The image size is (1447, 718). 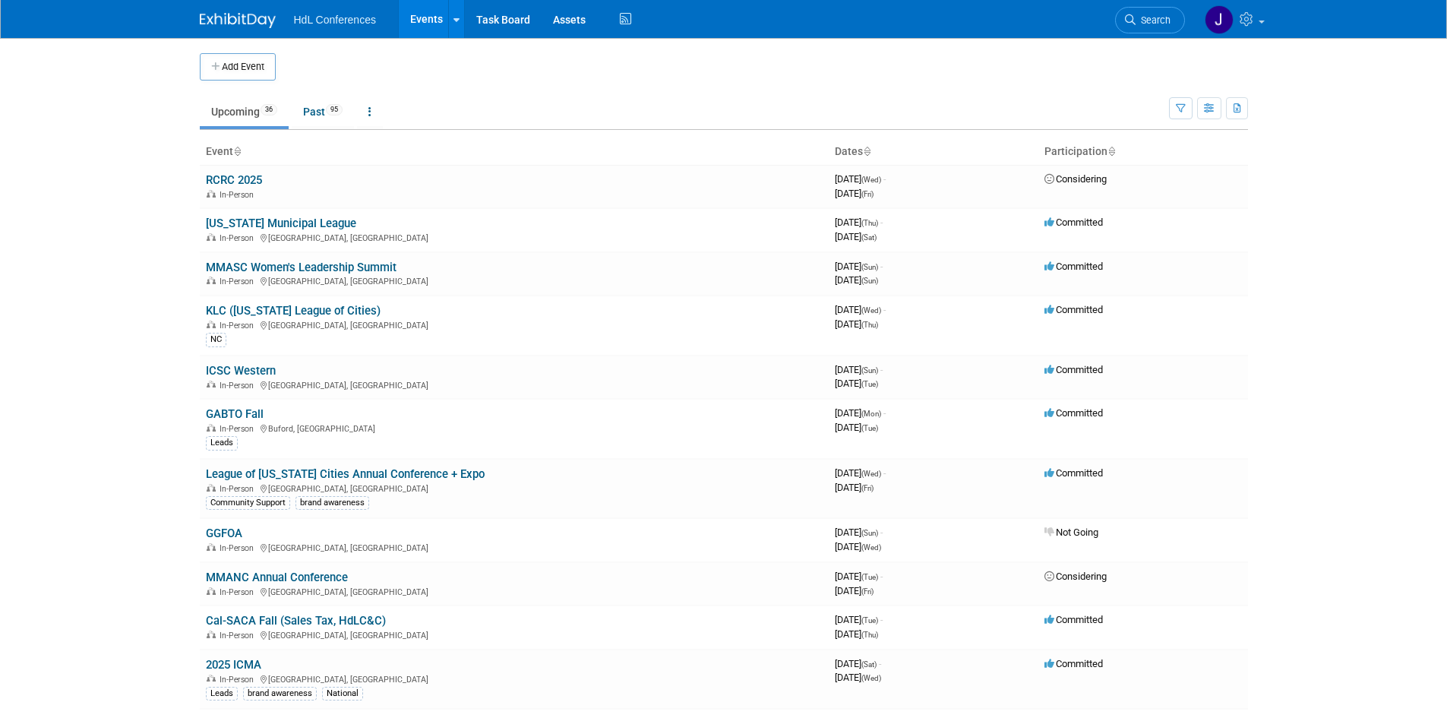 What do you see at coordinates (1153, 20) in the screenshot?
I see `span: Search` at bounding box center [1153, 20].